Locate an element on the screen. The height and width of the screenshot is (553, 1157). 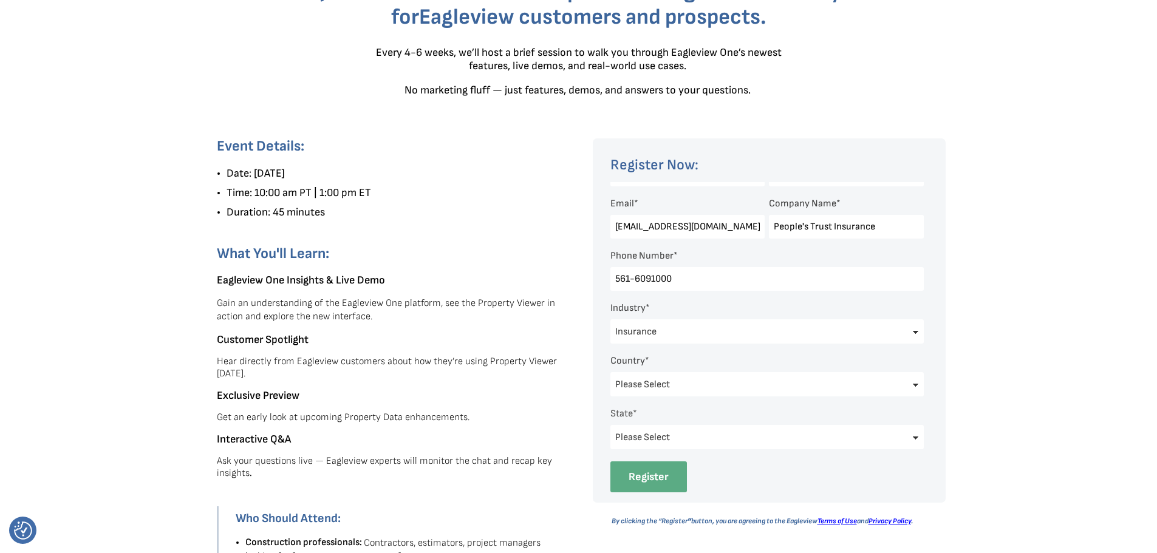
span: Ask your questions live — Eagleview experts will monitor the chat and recap key insights is located at coordinates (385, 467).